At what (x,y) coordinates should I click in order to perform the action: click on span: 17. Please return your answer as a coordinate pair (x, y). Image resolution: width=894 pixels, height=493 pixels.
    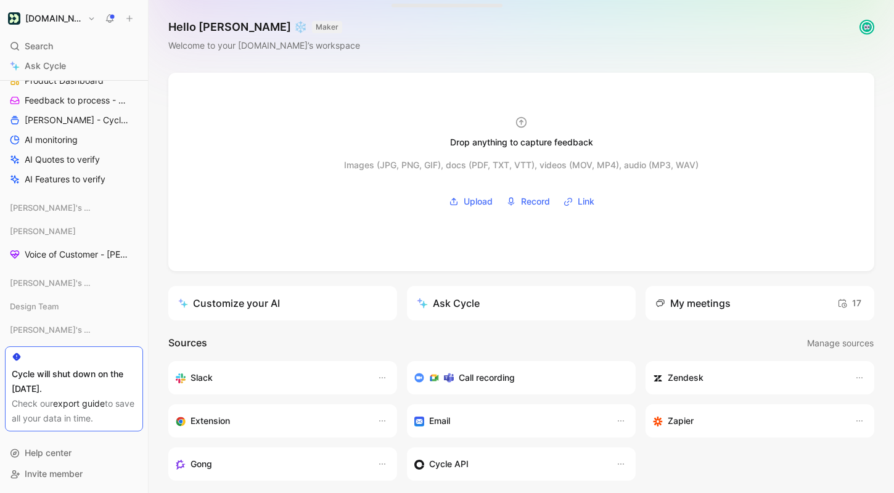
    Looking at the image, I should click on (849, 303).